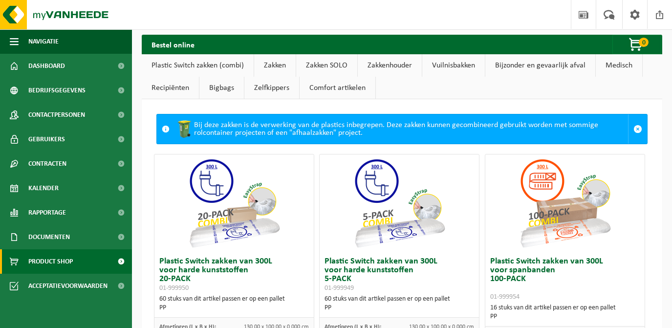  What do you see at coordinates (173, 44) in the screenshot?
I see `h2: Bestel online` at bounding box center [173, 44].